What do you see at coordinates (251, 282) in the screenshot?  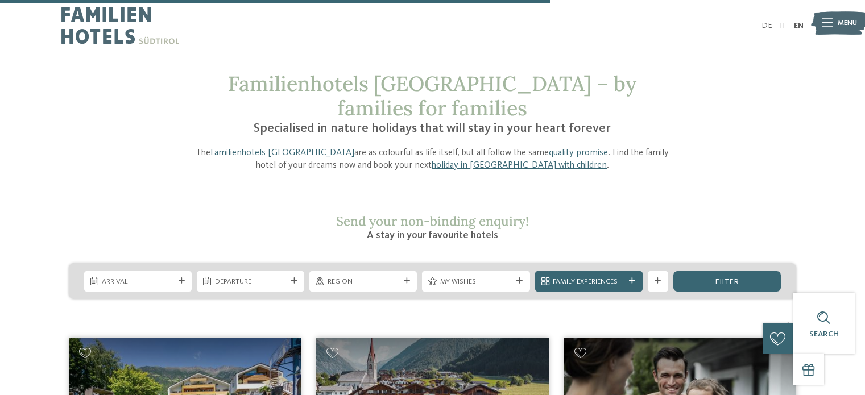 I see `span: Departure` at bounding box center [251, 282].